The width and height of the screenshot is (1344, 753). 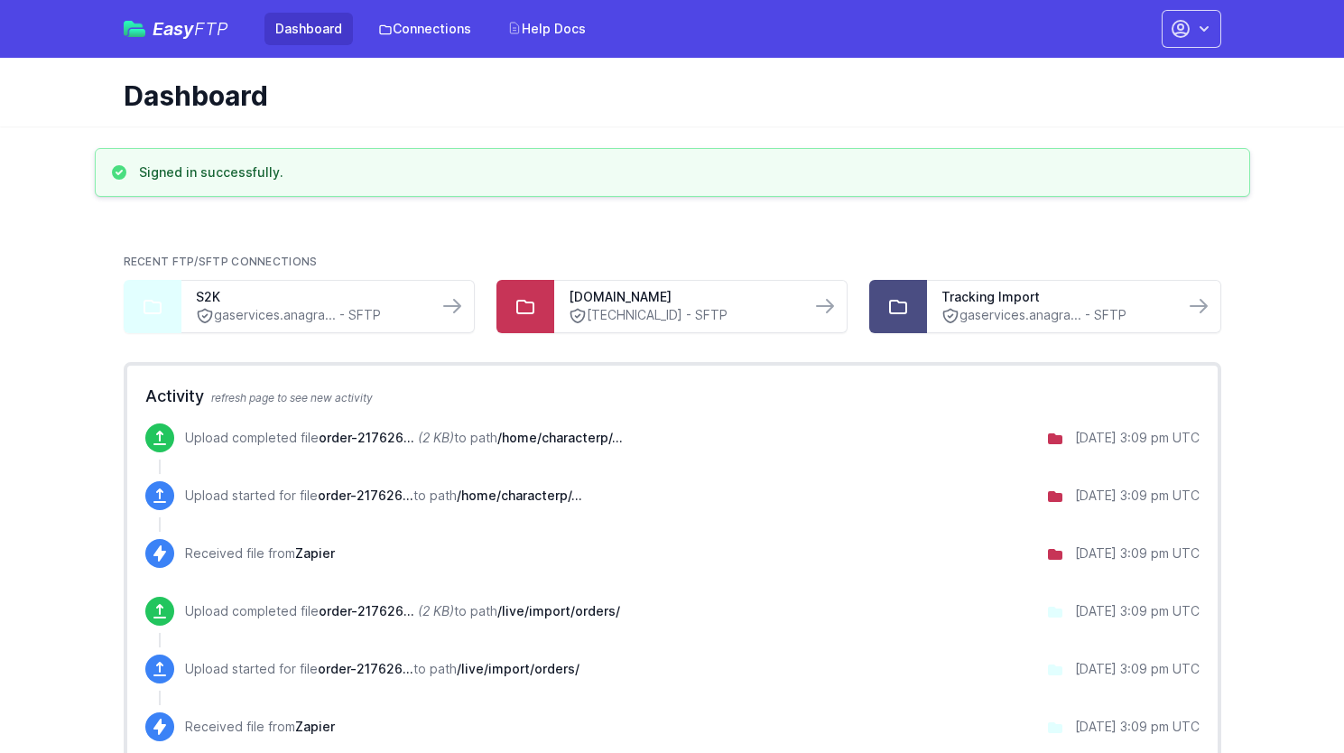 What do you see at coordinates (191, 29) in the screenshot?
I see `span: Easy` at bounding box center [191, 29].